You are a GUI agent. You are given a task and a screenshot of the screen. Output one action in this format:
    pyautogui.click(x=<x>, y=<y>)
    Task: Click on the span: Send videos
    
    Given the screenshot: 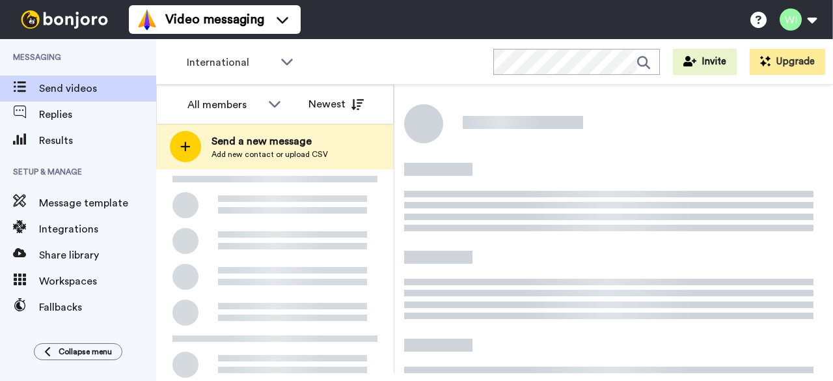 What is the action you would take?
    pyautogui.click(x=98, y=89)
    